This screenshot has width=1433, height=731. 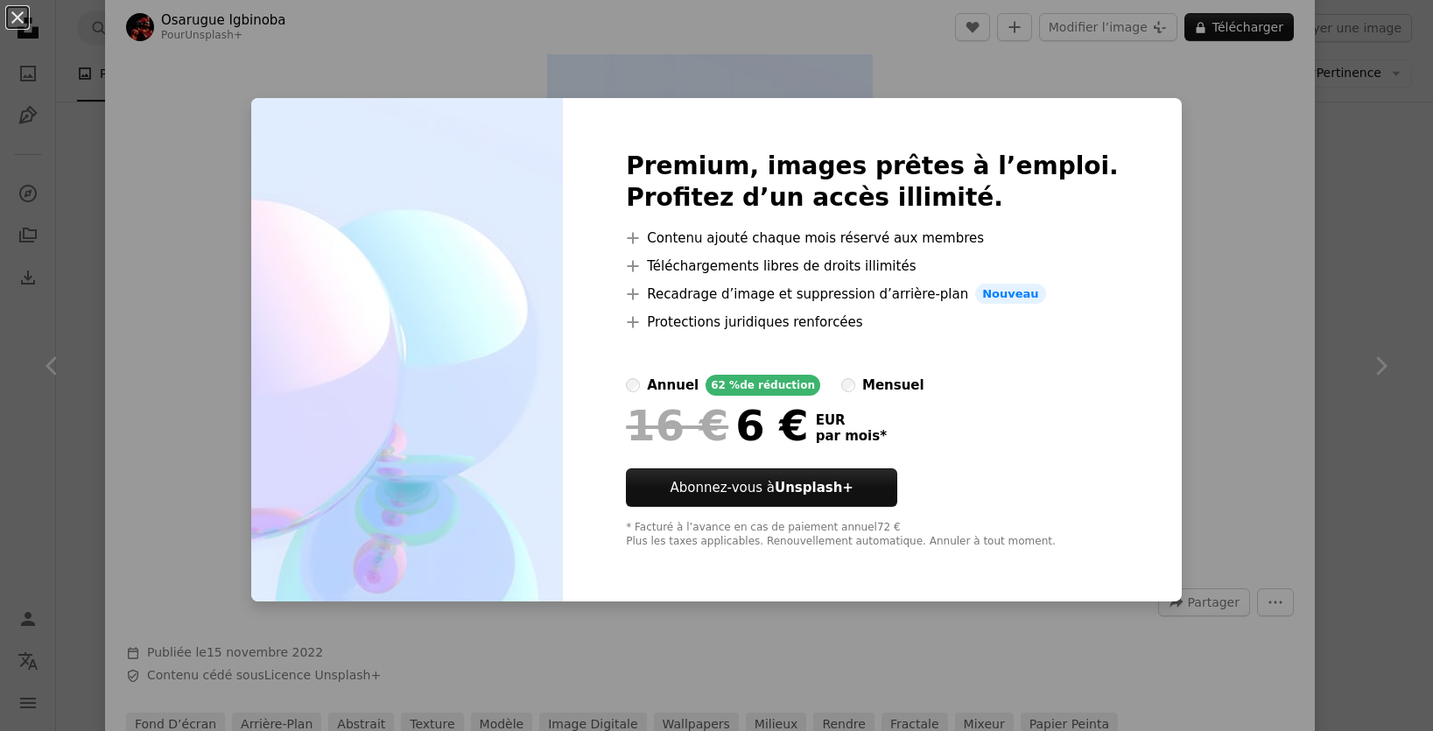 What do you see at coordinates (407, 350) in the screenshot?
I see `img: premium_photo-1668480229201-3f281a6857e5` at bounding box center [407, 350].